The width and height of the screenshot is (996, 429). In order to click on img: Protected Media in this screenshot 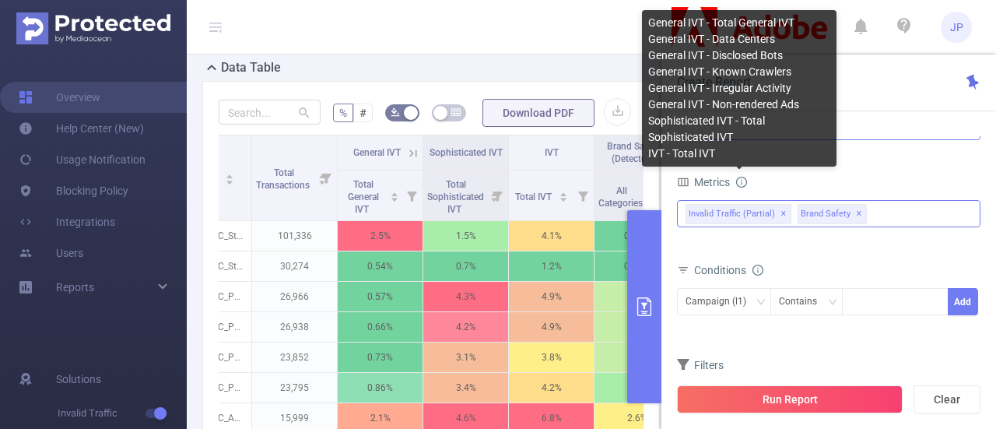, I will do `click(93, 28)`.